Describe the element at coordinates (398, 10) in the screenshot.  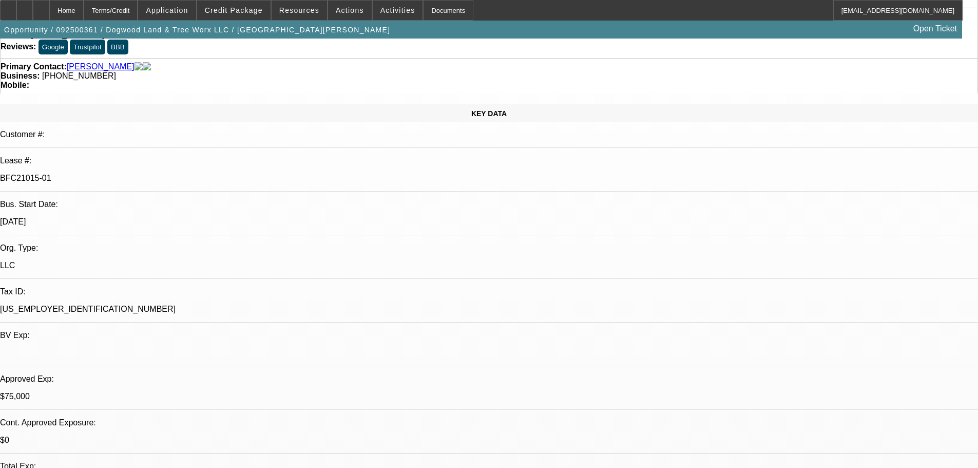
I see `button: Activities` at that location.